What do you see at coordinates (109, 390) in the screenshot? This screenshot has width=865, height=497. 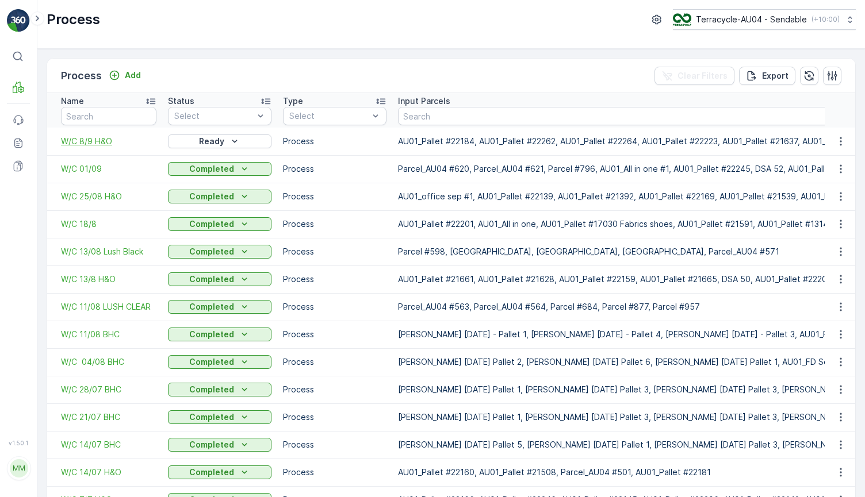 I see `span: W/C 28/07 BHC` at bounding box center [109, 390].